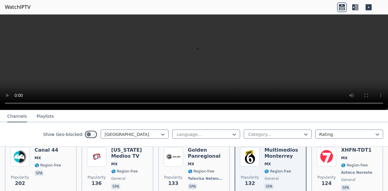 This screenshot has height=191, width=388. What do you see at coordinates (206, 153) in the screenshot?
I see `h6: Golden Panregional` at bounding box center [206, 153].